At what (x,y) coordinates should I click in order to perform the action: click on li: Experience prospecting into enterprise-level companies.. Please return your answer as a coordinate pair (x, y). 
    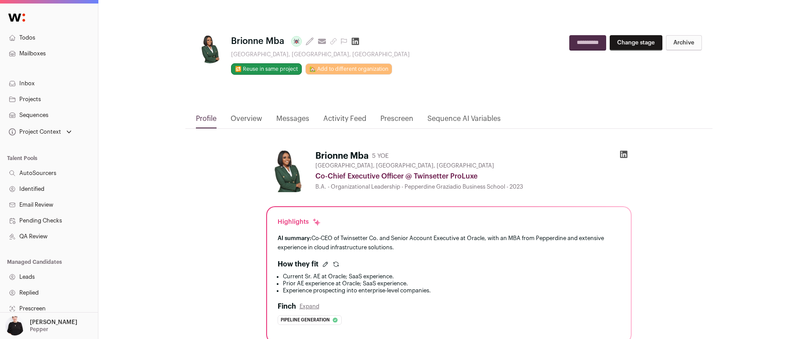
    Looking at the image, I should click on (452, 290).